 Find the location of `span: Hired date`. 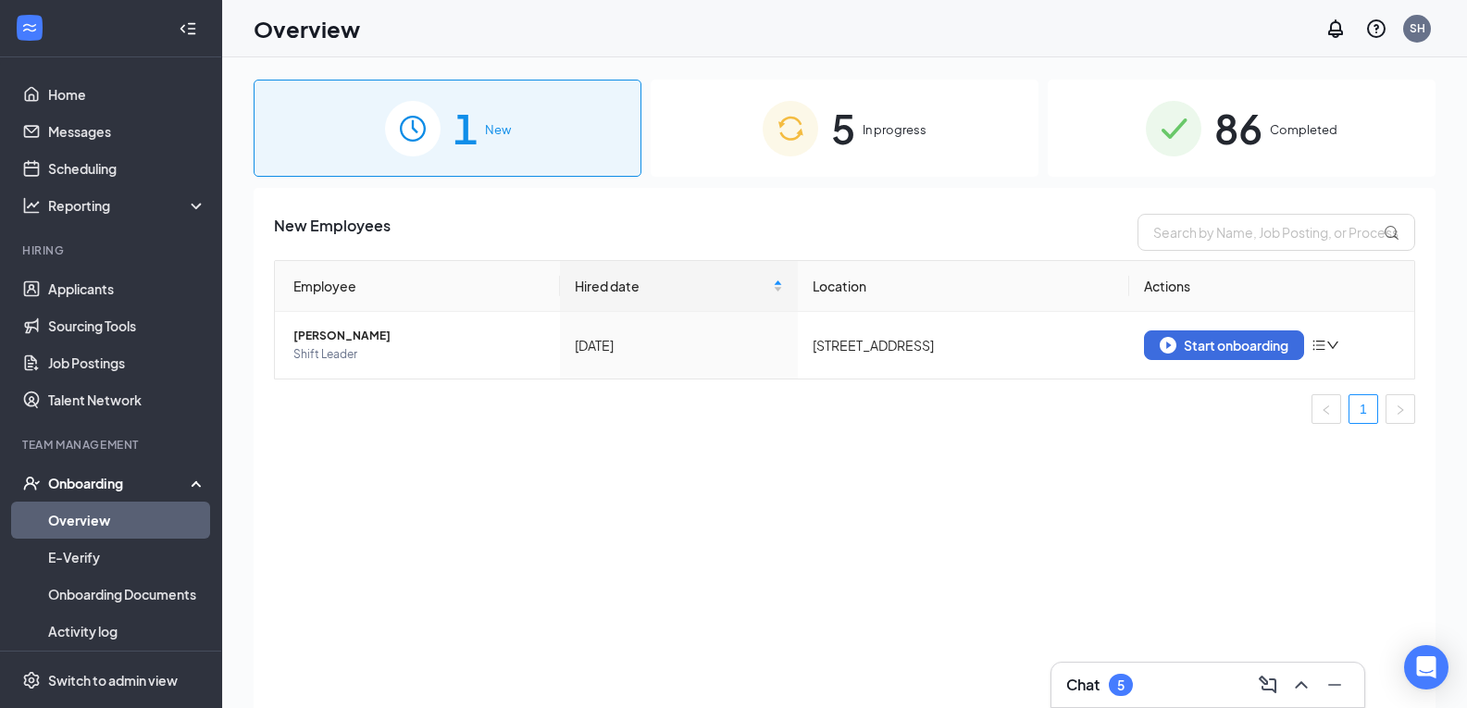

span: Hired date is located at coordinates (672, 286).